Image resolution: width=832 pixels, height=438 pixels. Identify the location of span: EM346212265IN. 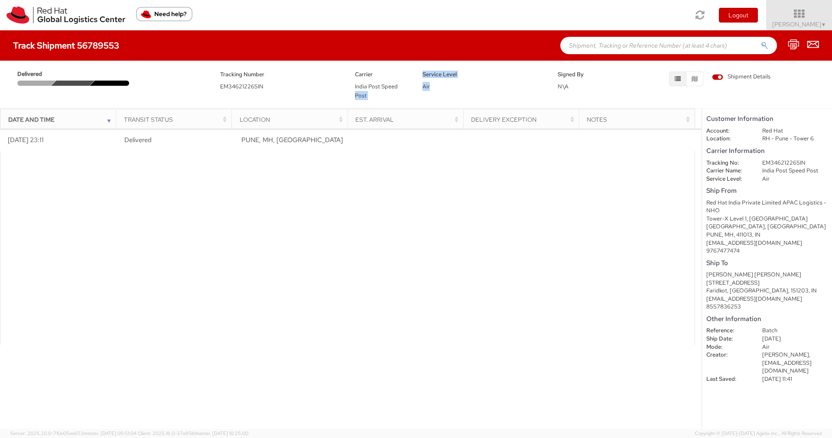
(242, 86).